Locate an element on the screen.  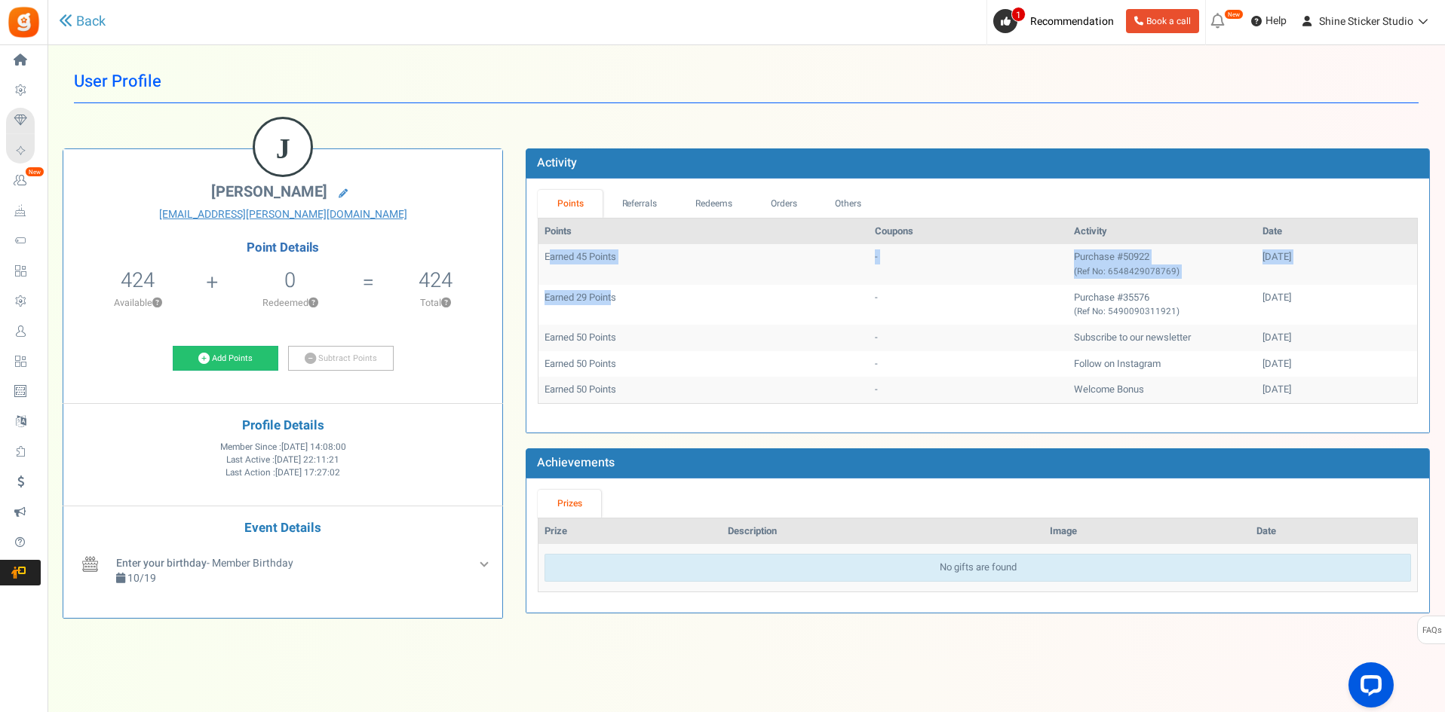
th: Description is located at coordinates (882, 532).